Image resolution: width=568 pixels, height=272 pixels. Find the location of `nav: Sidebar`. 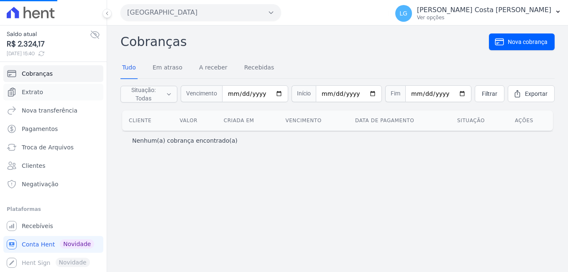

nav: Sidebar is located at coordinates (53, 168).